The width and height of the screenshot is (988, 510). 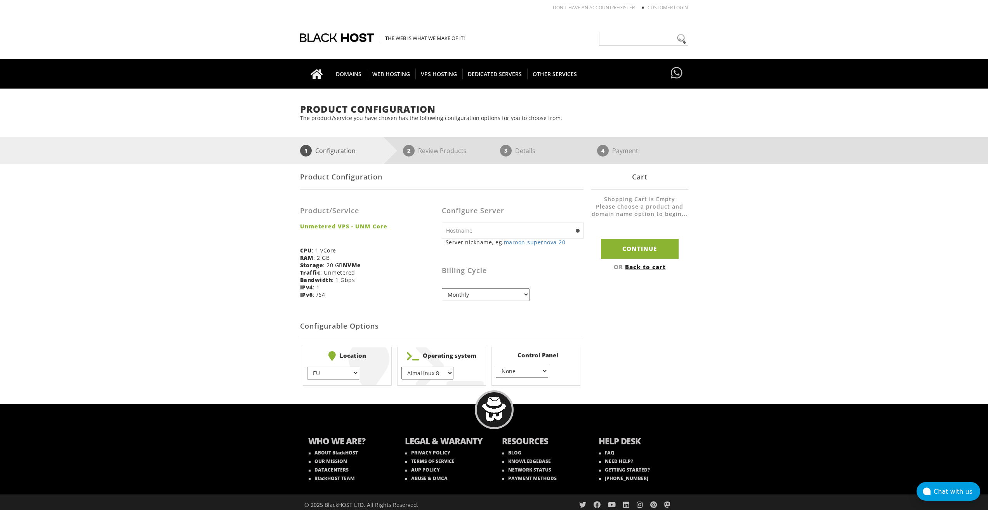 What do you see at coordinates (333, 452) in the screenshot?
I see `a: ABOUT BlackHOST` at bounding box center [333, 452].